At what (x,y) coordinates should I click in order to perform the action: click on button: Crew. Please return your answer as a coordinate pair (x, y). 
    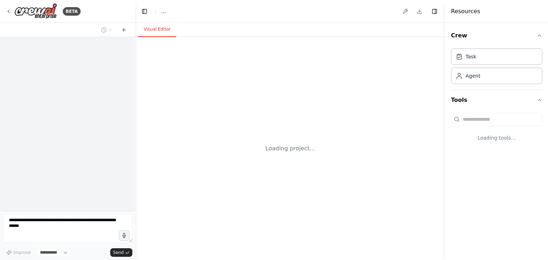
    Looking at the image, I should click on (496, 36).